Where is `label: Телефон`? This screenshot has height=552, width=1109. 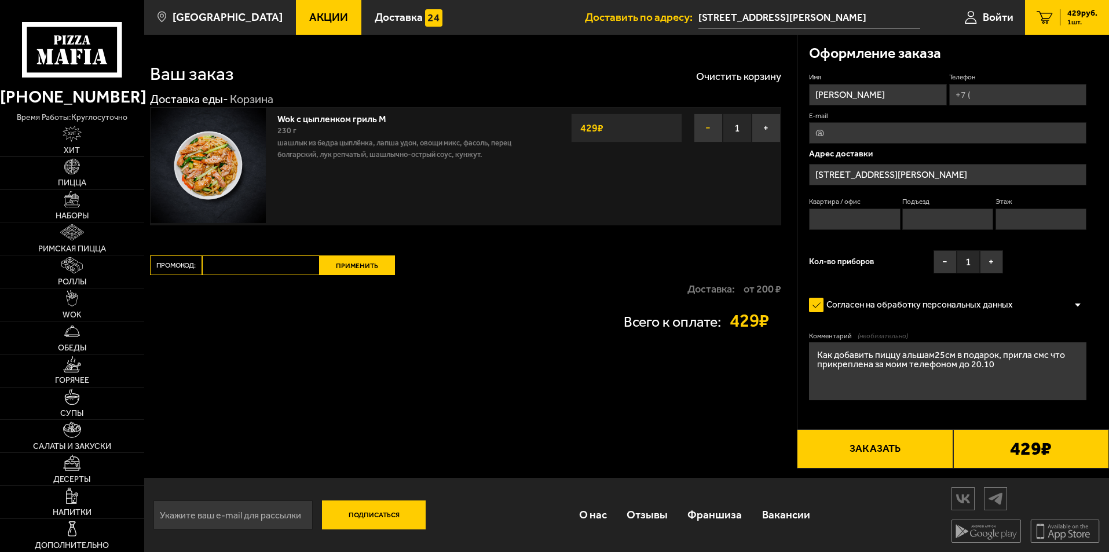 label: Телефон is located at coordinates (1018, 77).